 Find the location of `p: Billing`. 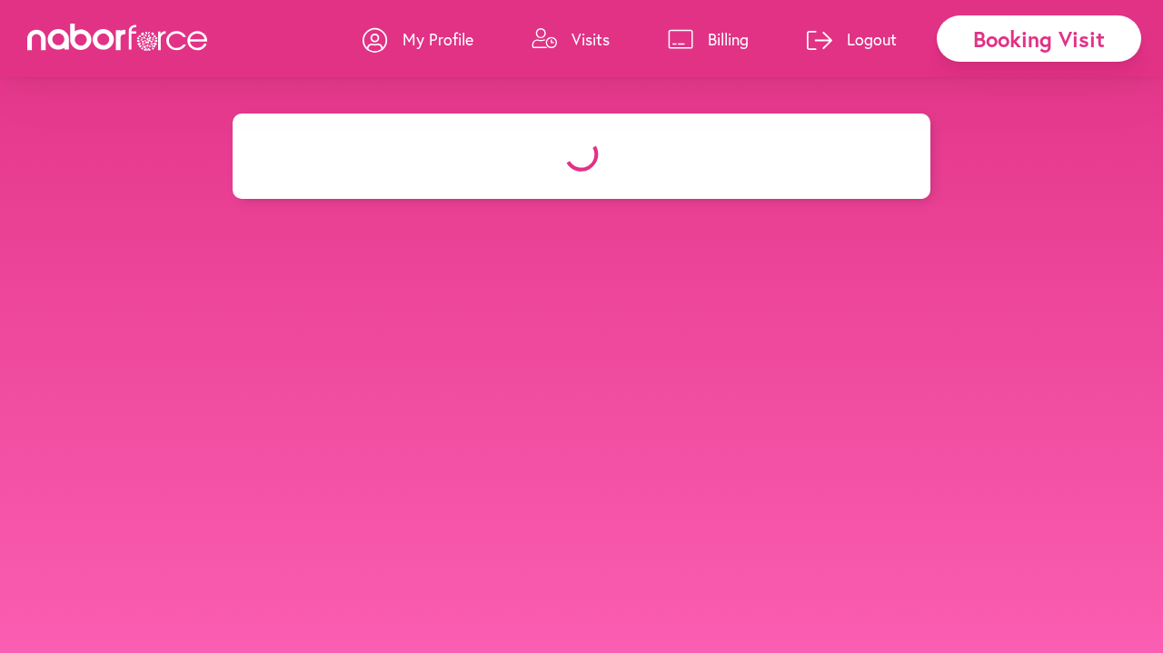

p: Billing is located at coordinates (728, 39).